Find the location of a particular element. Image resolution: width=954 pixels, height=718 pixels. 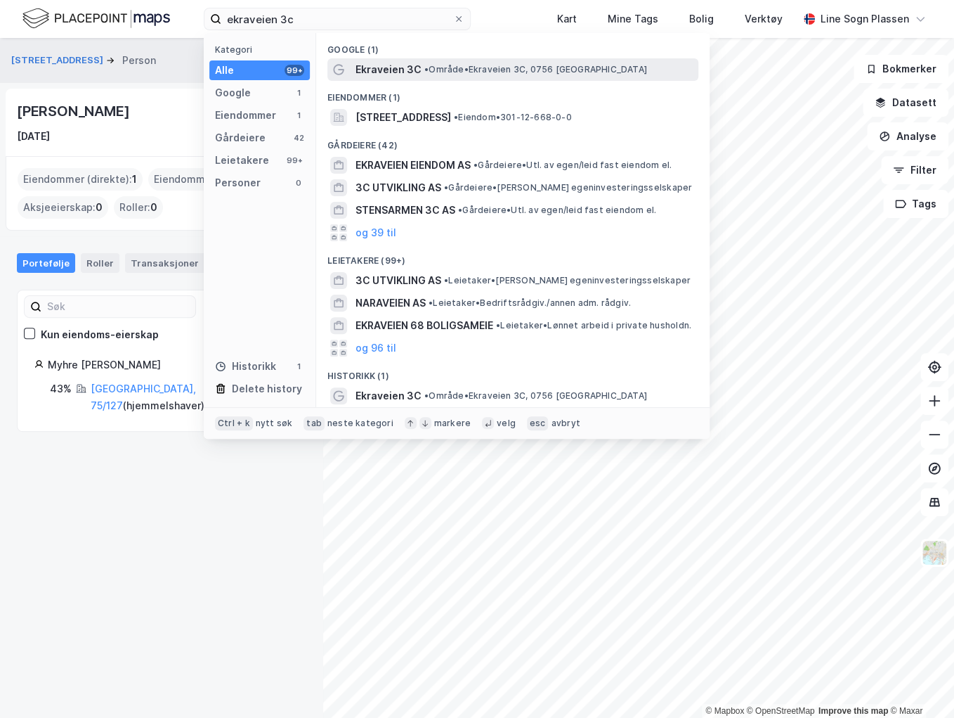

img: logo.f888ab2527a4732fd821a326f86c7f29.svg is located at coordinates (96, 18).